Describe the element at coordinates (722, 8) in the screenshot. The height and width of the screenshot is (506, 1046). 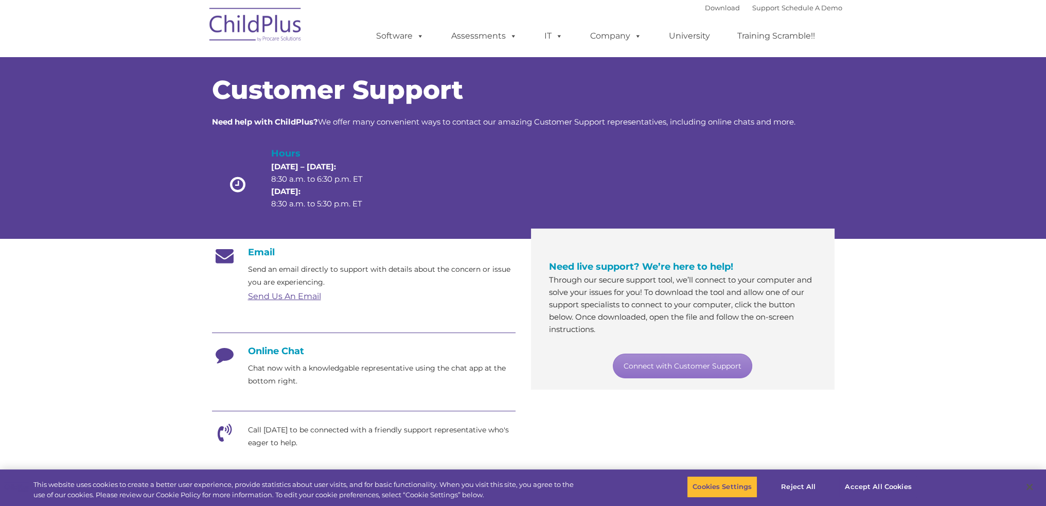
I see `a: Download` at that location.